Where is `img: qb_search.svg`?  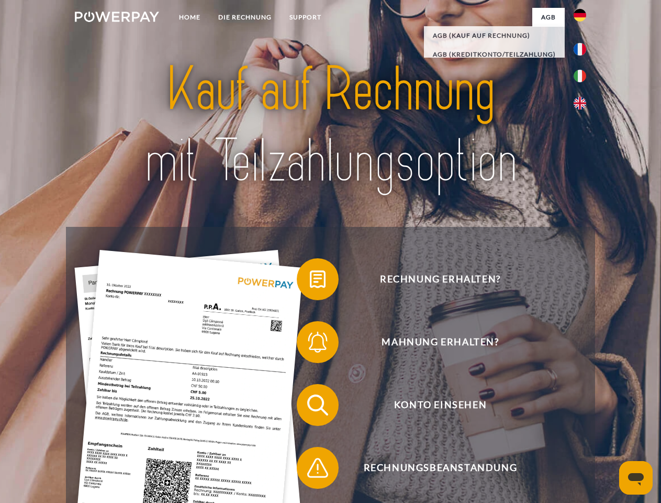 img: qb_search.svg is located at coordinates (318, 405).